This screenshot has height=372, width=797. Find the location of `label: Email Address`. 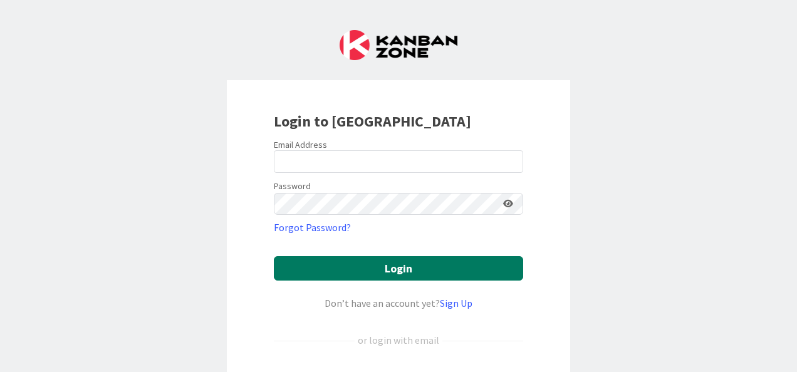

label: Email Address is located at coordinates (300, 145).